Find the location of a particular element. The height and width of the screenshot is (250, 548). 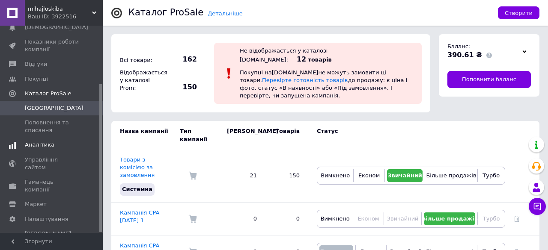

div: Ваш ID: 3922516 is located at coordinates (65, 17).